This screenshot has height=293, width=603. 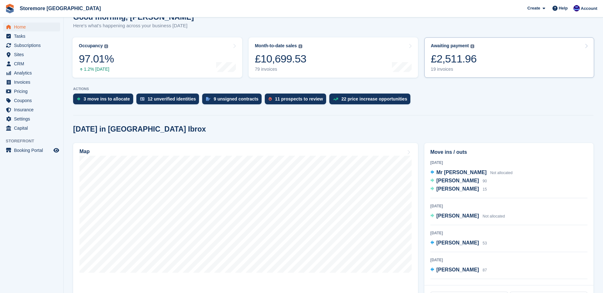 I want to click on div: 97.01%, so click(x=96, y=59).